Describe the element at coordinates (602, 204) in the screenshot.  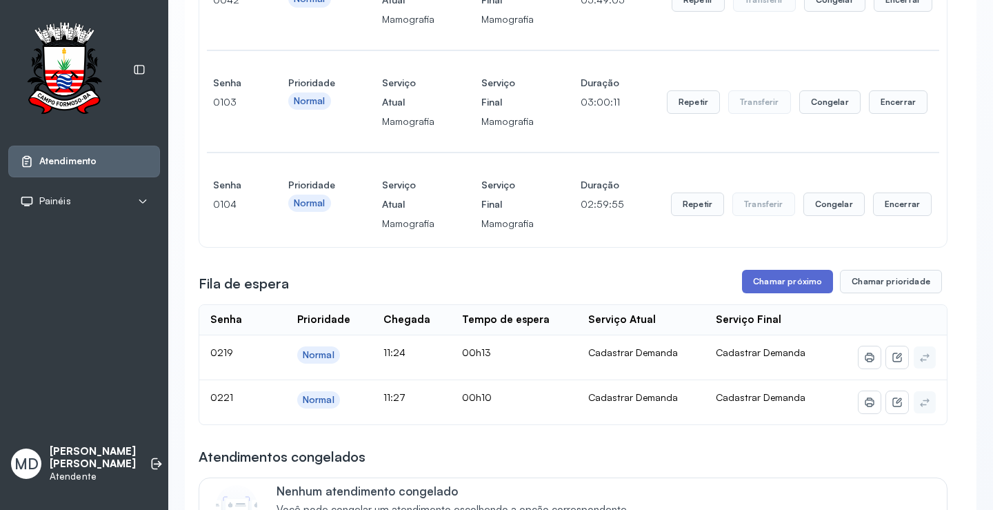
I see `p: 02:59:55` at that location.